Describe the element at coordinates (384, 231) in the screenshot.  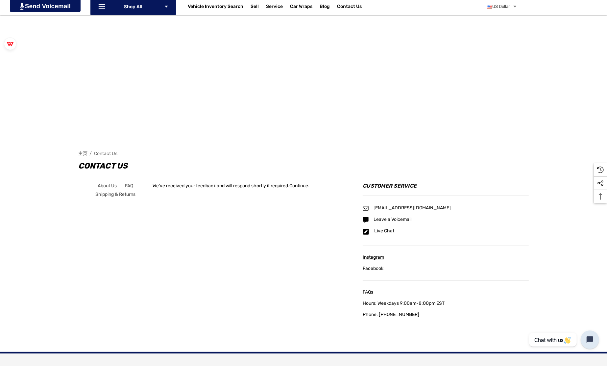
I see `span: Live Chat` at that location.